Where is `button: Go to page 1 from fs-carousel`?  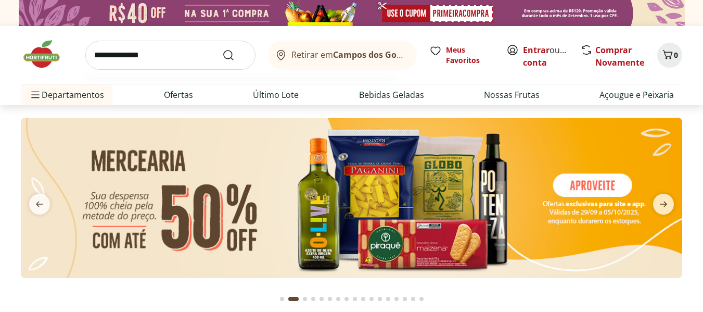 button: Go to page 1 from fs-carousel is located at coordinates (282, 299).